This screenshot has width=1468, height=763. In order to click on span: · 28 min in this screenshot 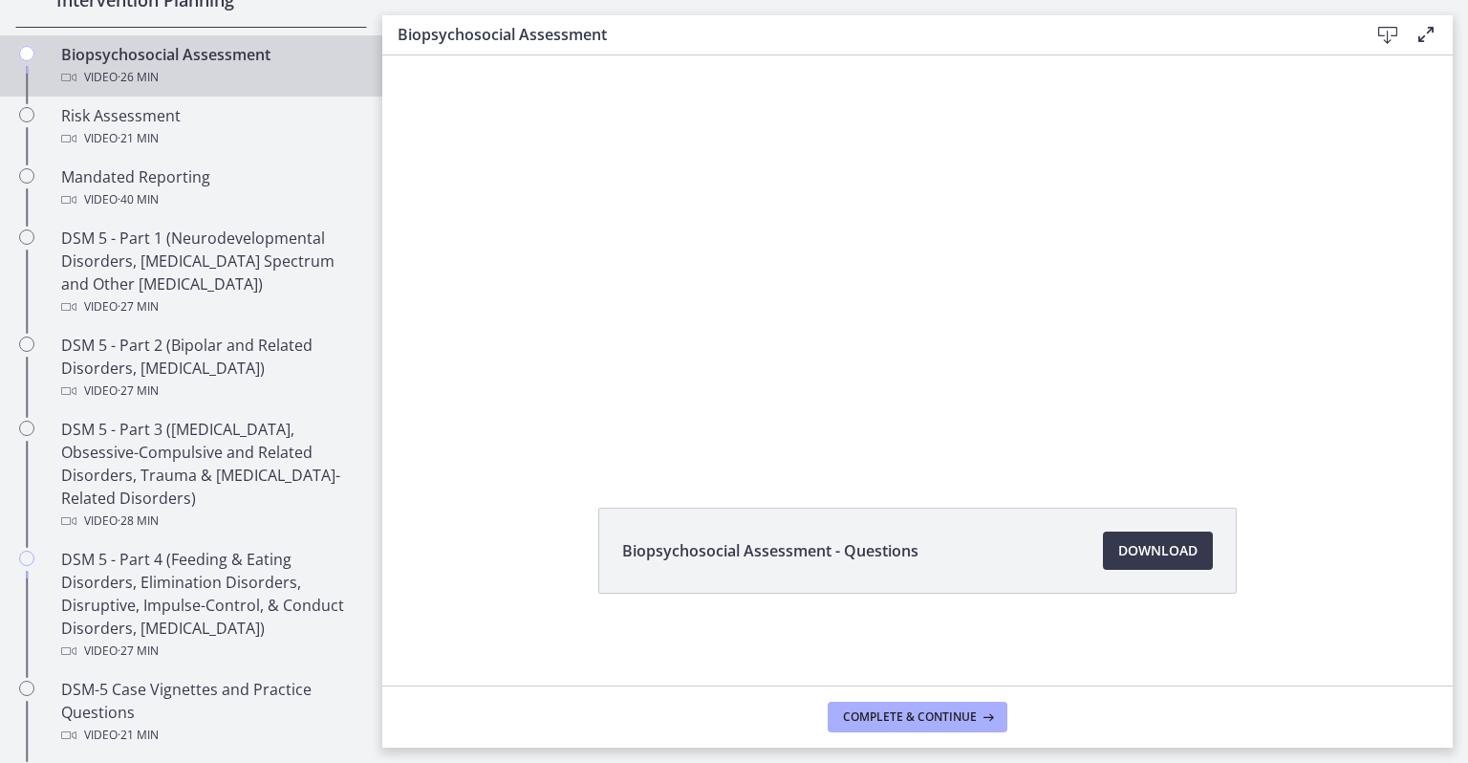, I will do `click(138, 521)`.